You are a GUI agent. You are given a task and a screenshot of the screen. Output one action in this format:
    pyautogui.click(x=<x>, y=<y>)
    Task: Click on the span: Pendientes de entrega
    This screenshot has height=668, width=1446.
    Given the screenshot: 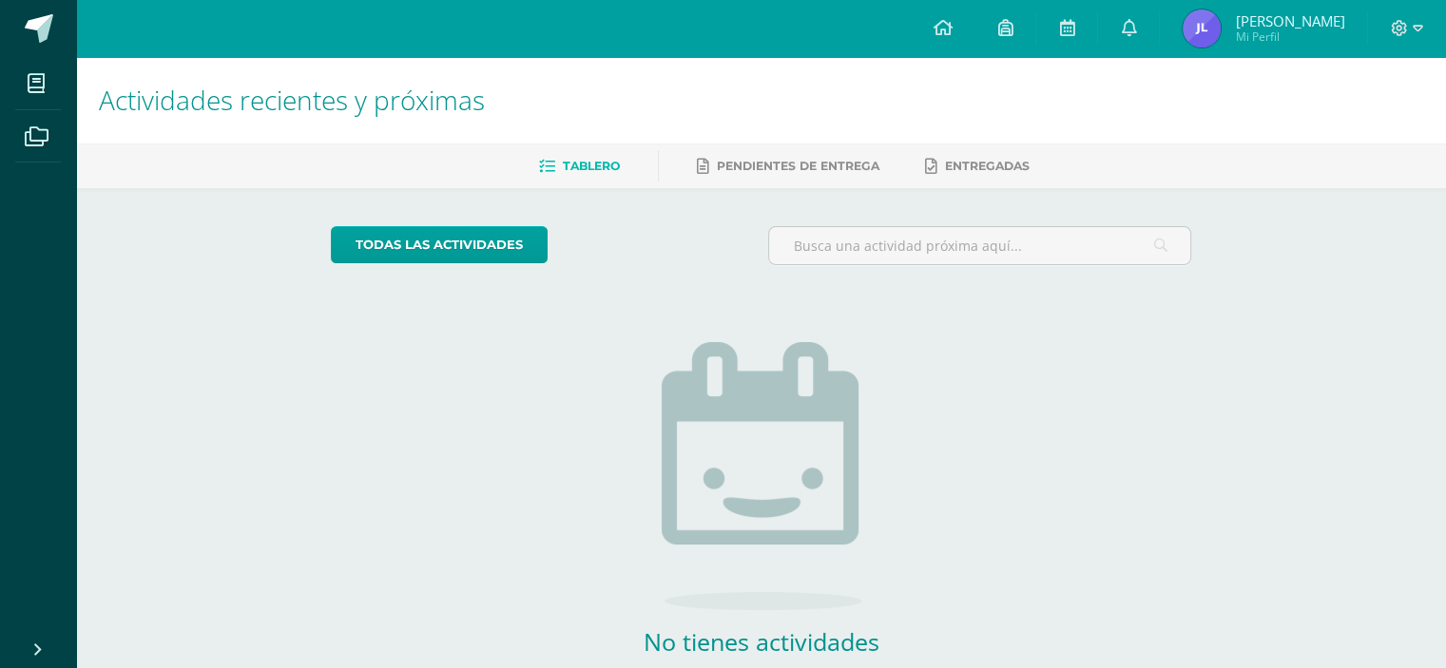 What is the action you would take?
    pyautogui.click(x=798, y=165)
    